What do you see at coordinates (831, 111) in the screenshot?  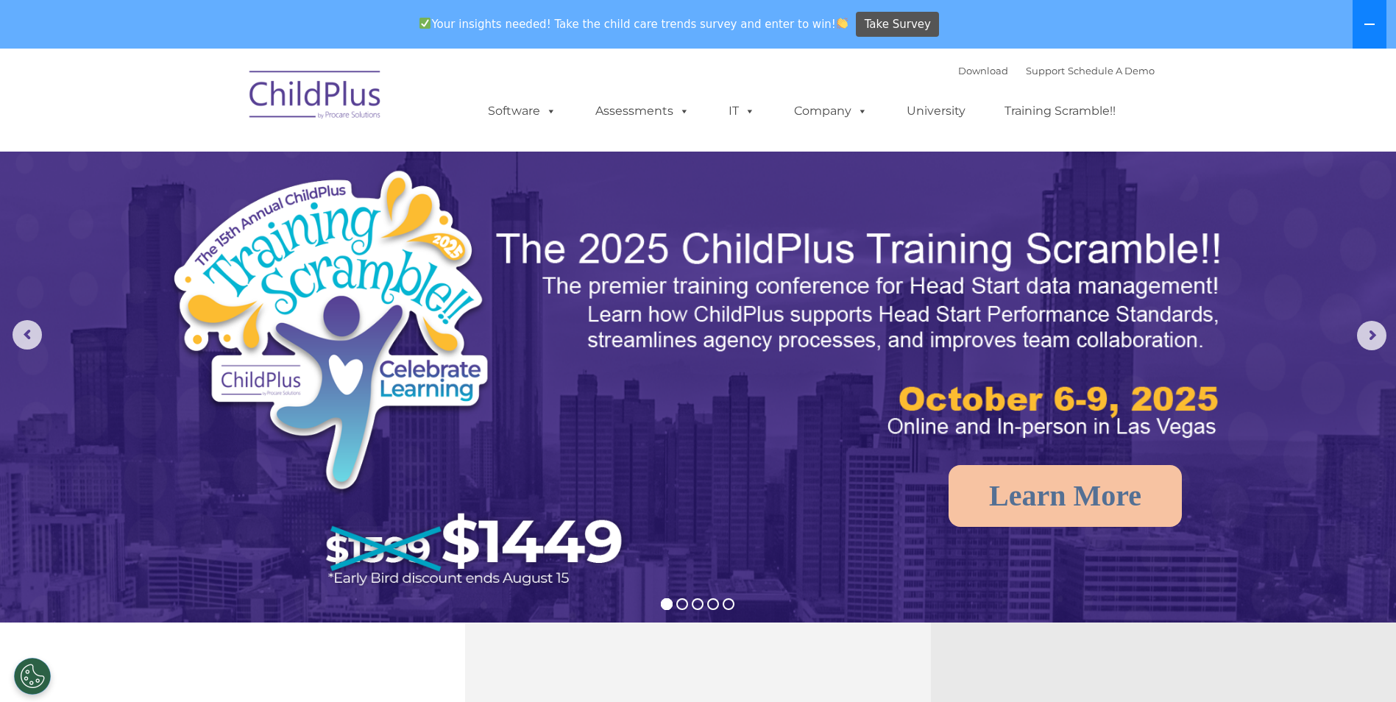 I see `a: Company` at bounding box center [831, 111].